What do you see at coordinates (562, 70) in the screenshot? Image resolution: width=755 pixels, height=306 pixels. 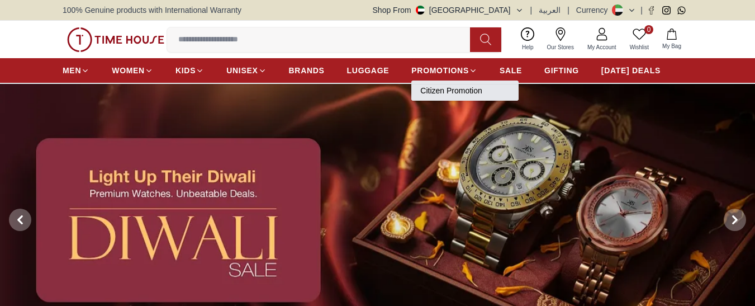 I see `a: GIFTING` at bounding box center [562, 70].